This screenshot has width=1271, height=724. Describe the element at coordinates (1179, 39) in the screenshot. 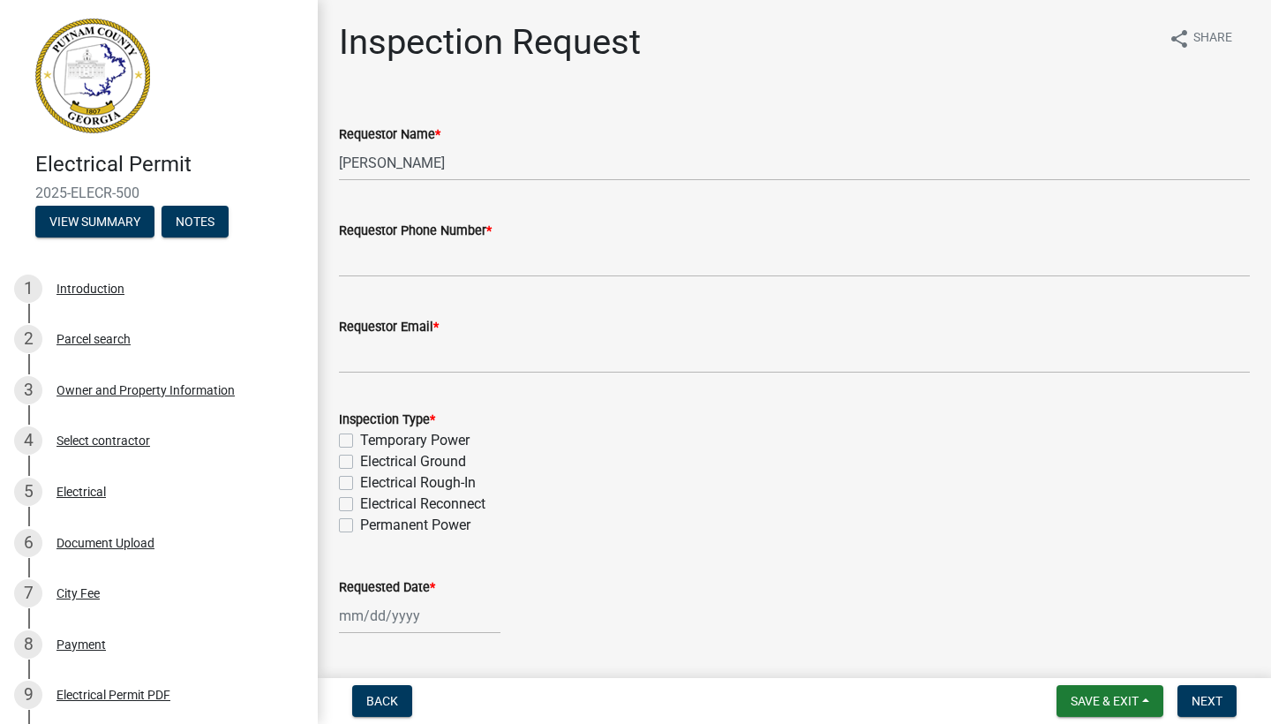

I see `i: share` at that location.